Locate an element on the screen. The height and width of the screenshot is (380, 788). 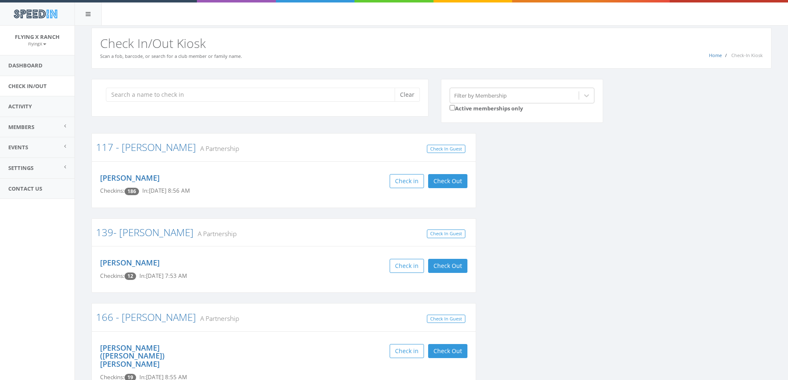
small: FlyingX is located at coordinates (37, 44).